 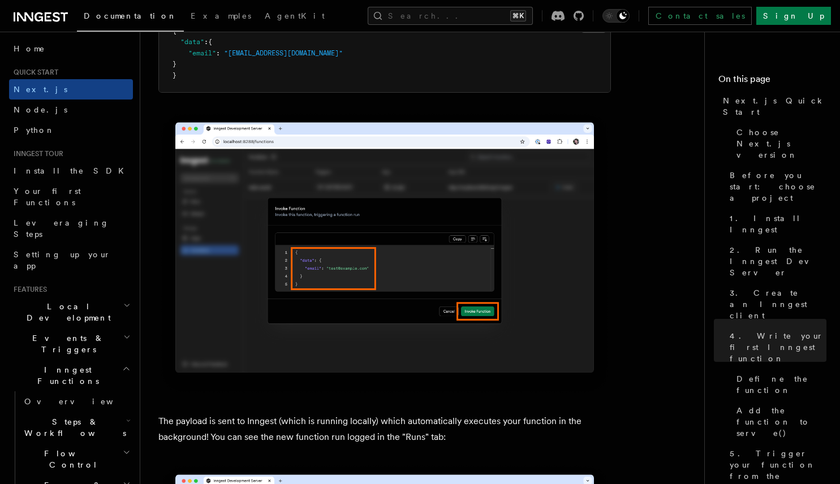 I want to click on span: Your first Functions, so click(x=47, y=197).